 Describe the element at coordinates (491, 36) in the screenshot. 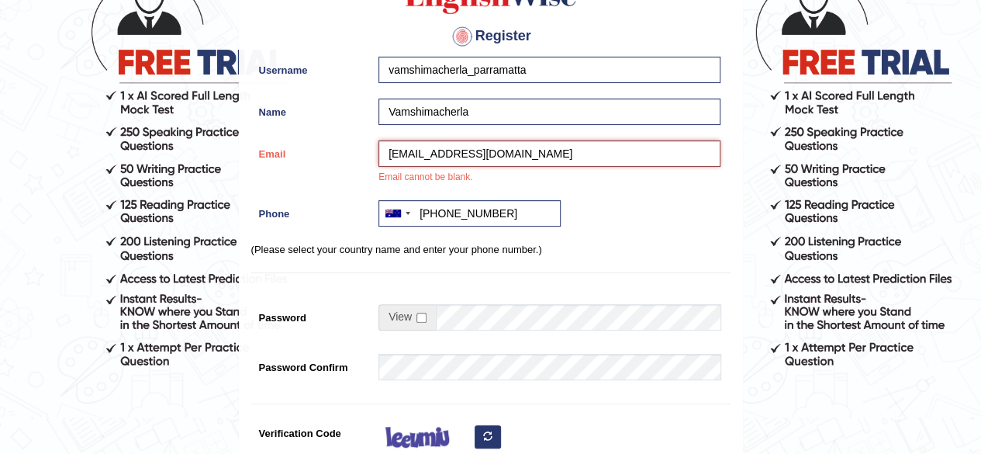

I see `h4: Register` at that location.